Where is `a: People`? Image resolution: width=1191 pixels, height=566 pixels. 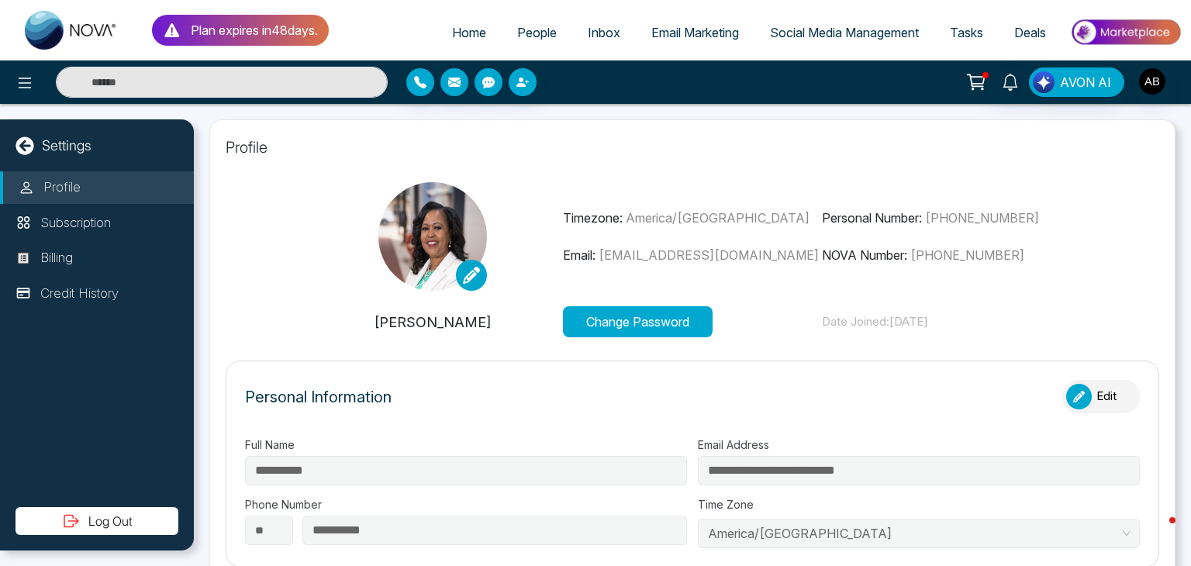 a: People is located at coordinates (537, 33).